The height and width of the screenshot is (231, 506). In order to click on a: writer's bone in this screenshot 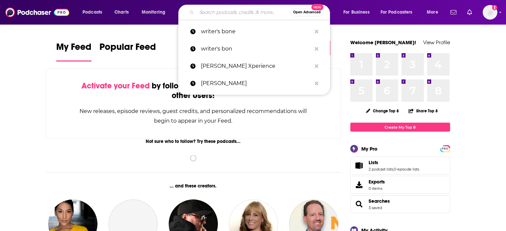, I will do `click(254, 32)`.